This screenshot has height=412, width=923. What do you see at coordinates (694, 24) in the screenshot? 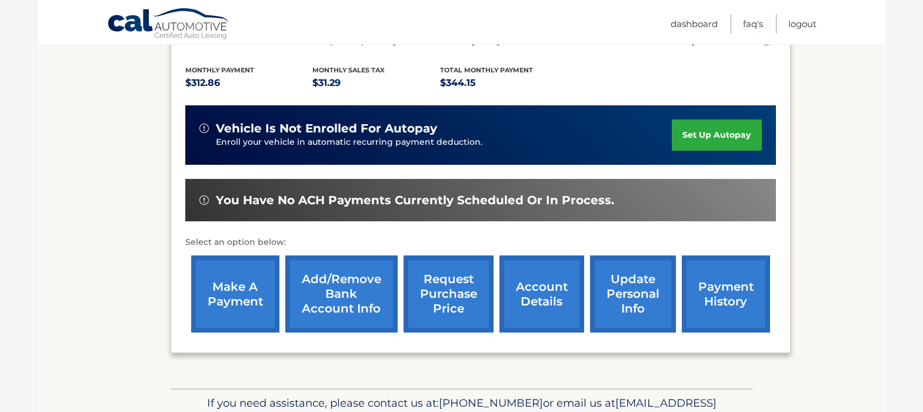
I see `a: Dashboard` at bounding box center [694, 24].